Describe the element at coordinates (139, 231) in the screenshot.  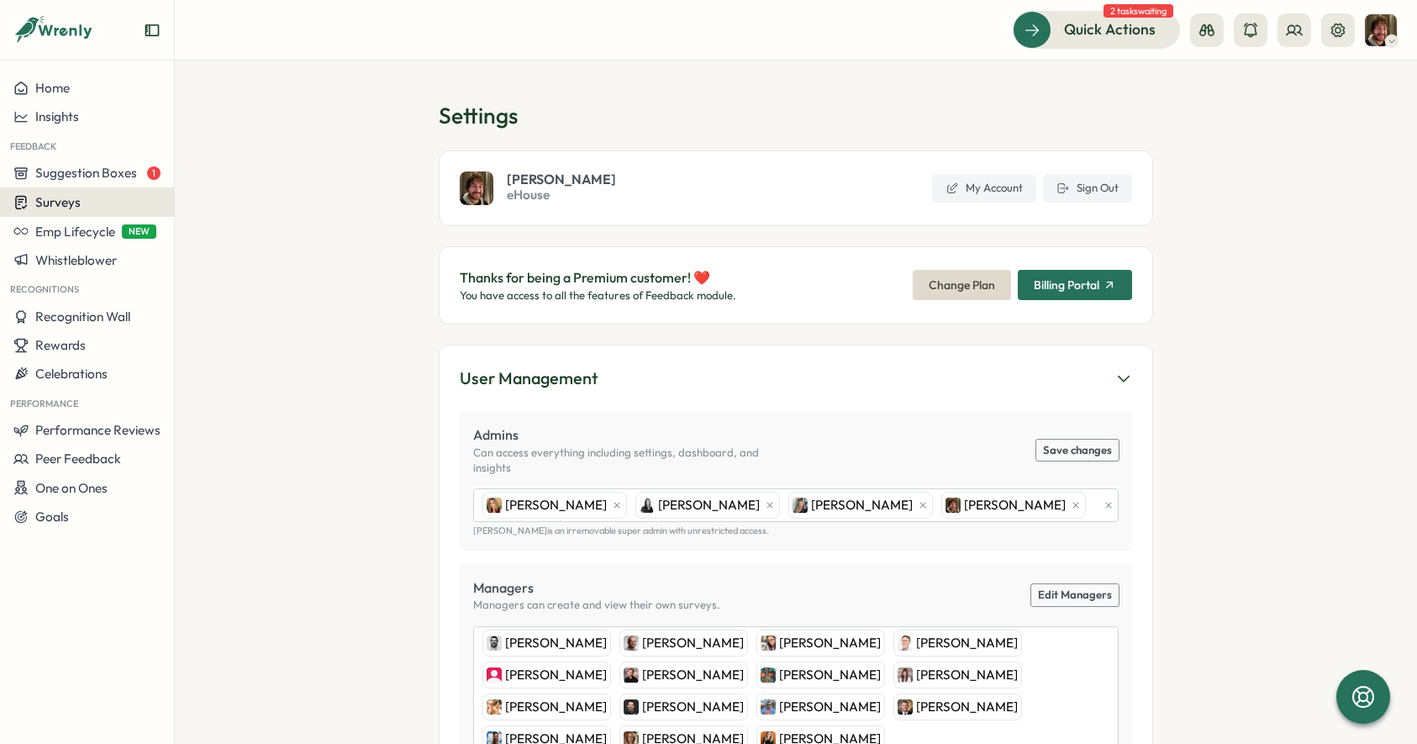
I see `span: NEW` at that location.